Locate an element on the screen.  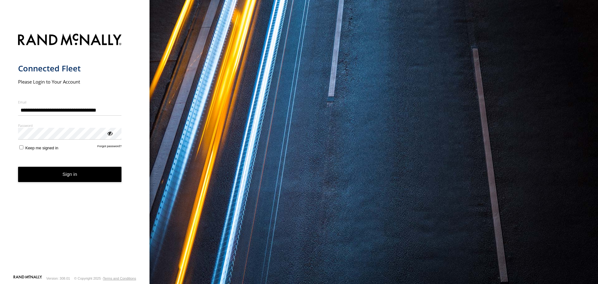
h1: Connected Fleet is located at coordinates (70, 68).